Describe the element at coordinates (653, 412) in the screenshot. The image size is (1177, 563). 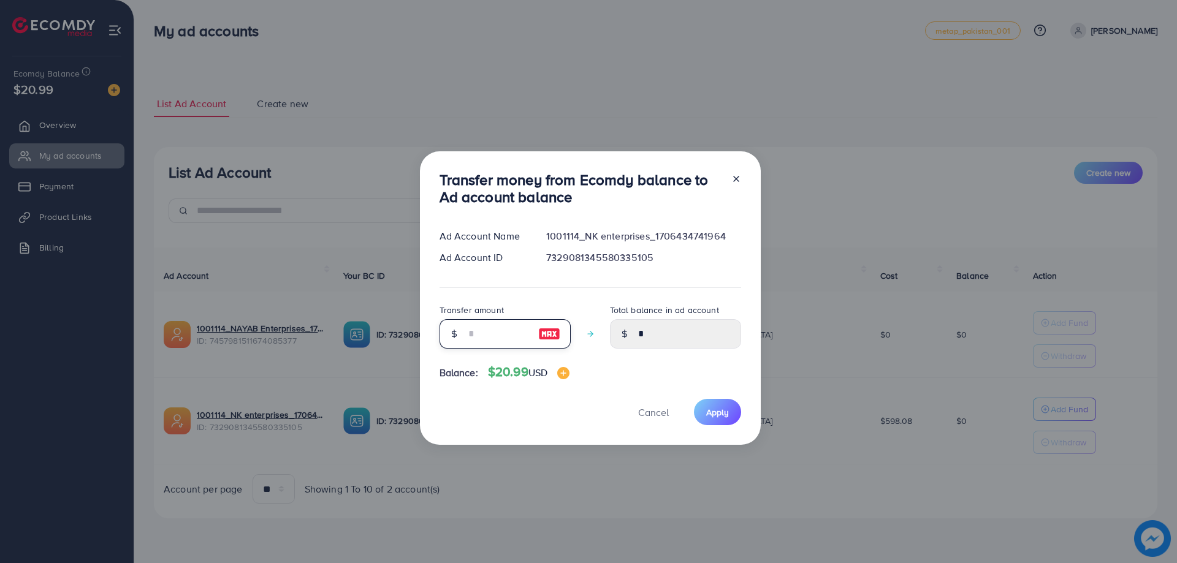
I see `button: Cancel` at that location.